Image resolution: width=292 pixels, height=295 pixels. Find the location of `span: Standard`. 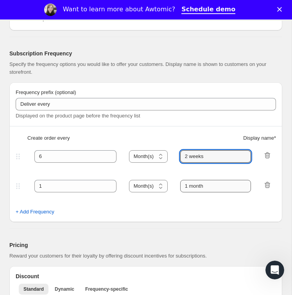

span: Standard is located at coordinates (34, 289).